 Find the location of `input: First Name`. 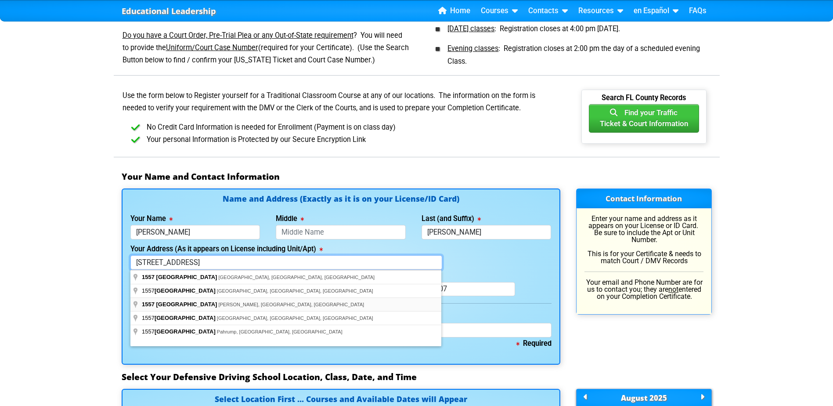

input: First Name is located at coordinates (195, 232).